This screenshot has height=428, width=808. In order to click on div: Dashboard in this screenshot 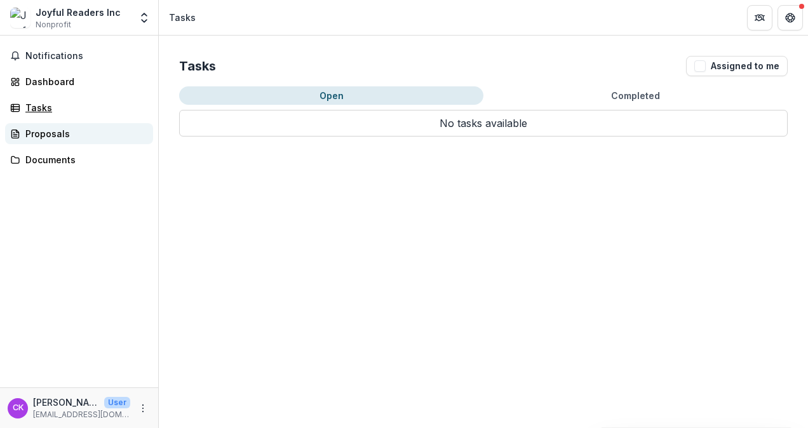, I will do `click(84, 81)`.